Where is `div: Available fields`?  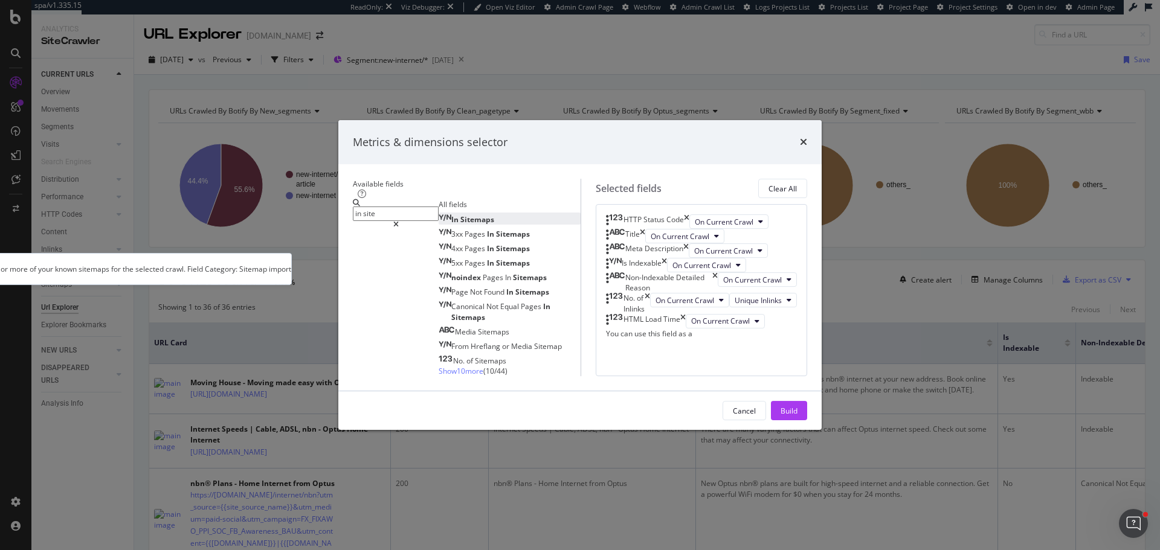
div: Available fields is located at coordinates (466, 184).